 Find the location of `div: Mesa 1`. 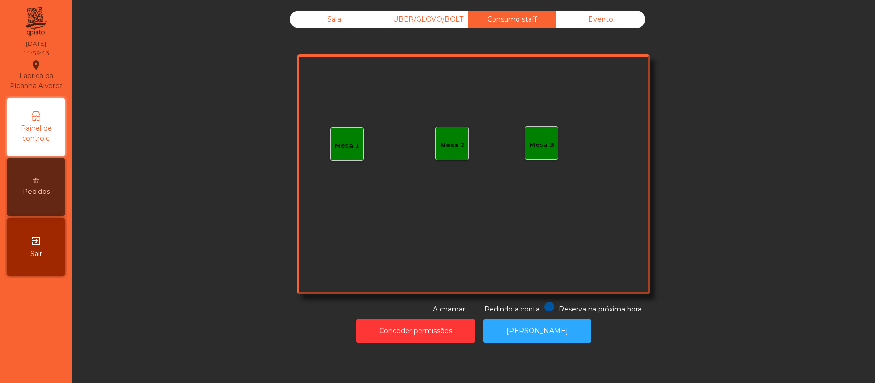

div: Mesa 1 is located at coordinates (347, 146).